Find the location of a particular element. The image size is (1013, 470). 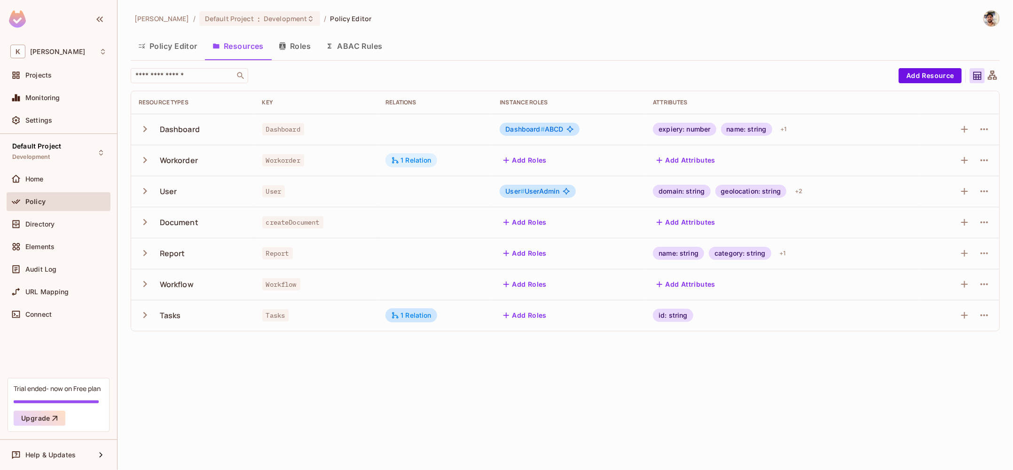

div: geolocation: string is located at coordinates (751, 191).